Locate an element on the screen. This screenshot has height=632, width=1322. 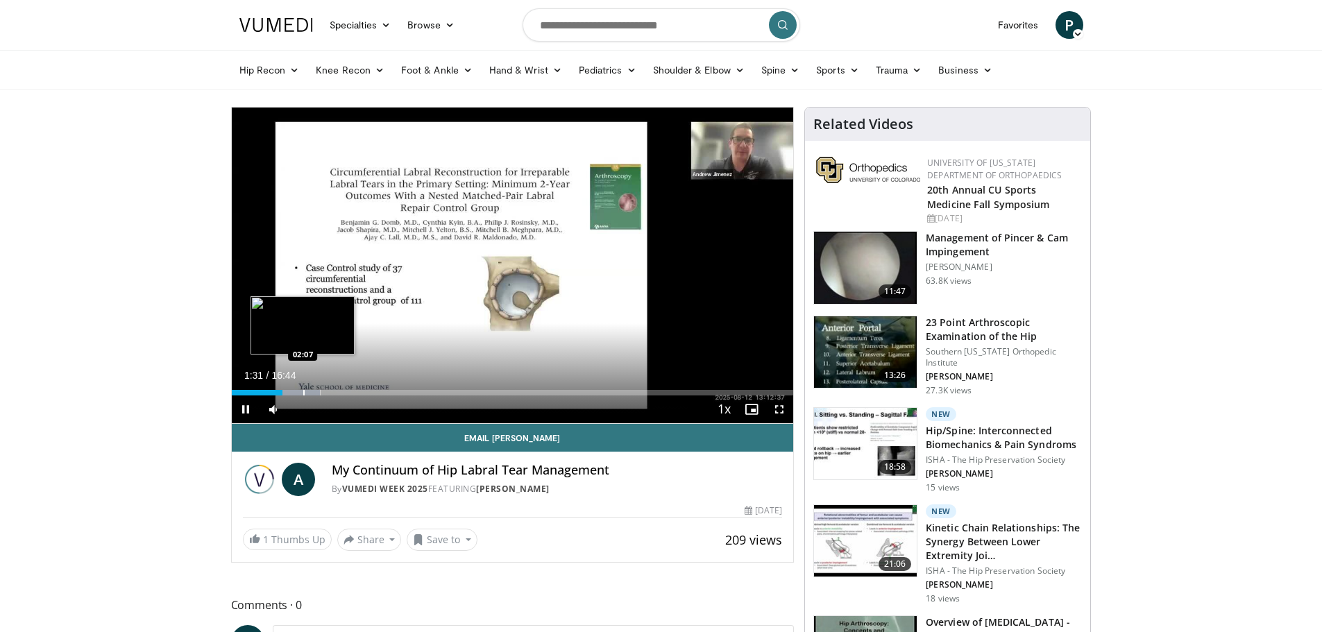
img: 38483_0000_3.png.150x105_q85_crop-smart_upscale.jpg is located at coordinates (866, 268).